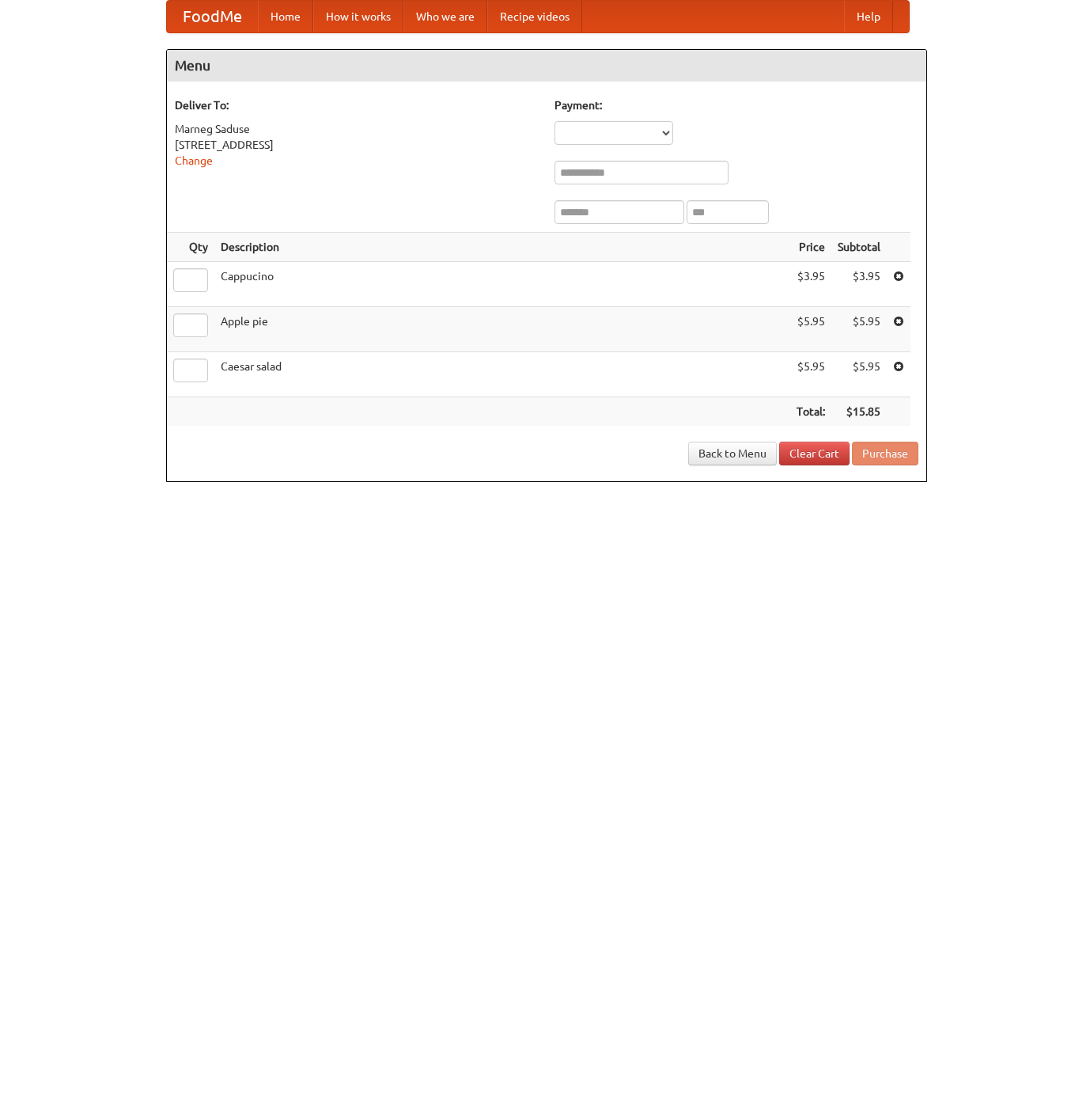 The image size is (1075, 1120). I want to click on a: Home, so click(286, 16).